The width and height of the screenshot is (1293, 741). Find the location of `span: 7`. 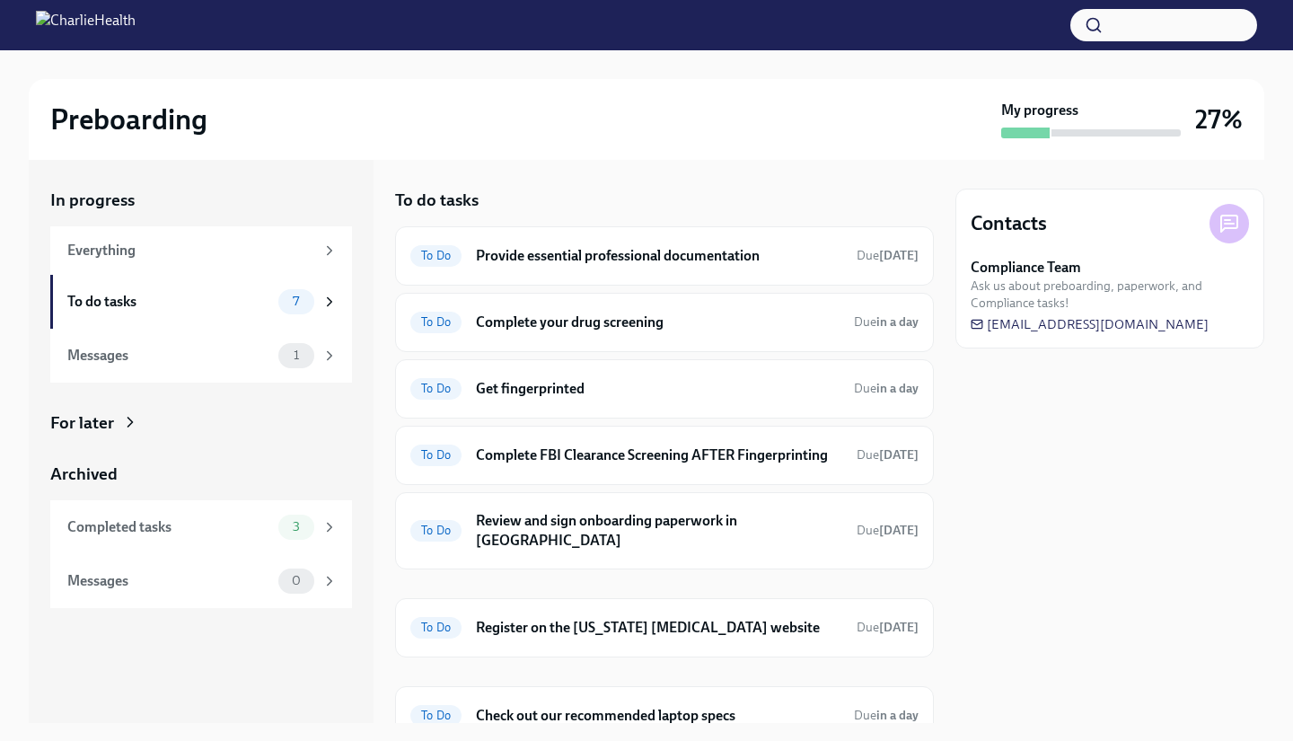

span: 7 is located at coordinates (295, 301).